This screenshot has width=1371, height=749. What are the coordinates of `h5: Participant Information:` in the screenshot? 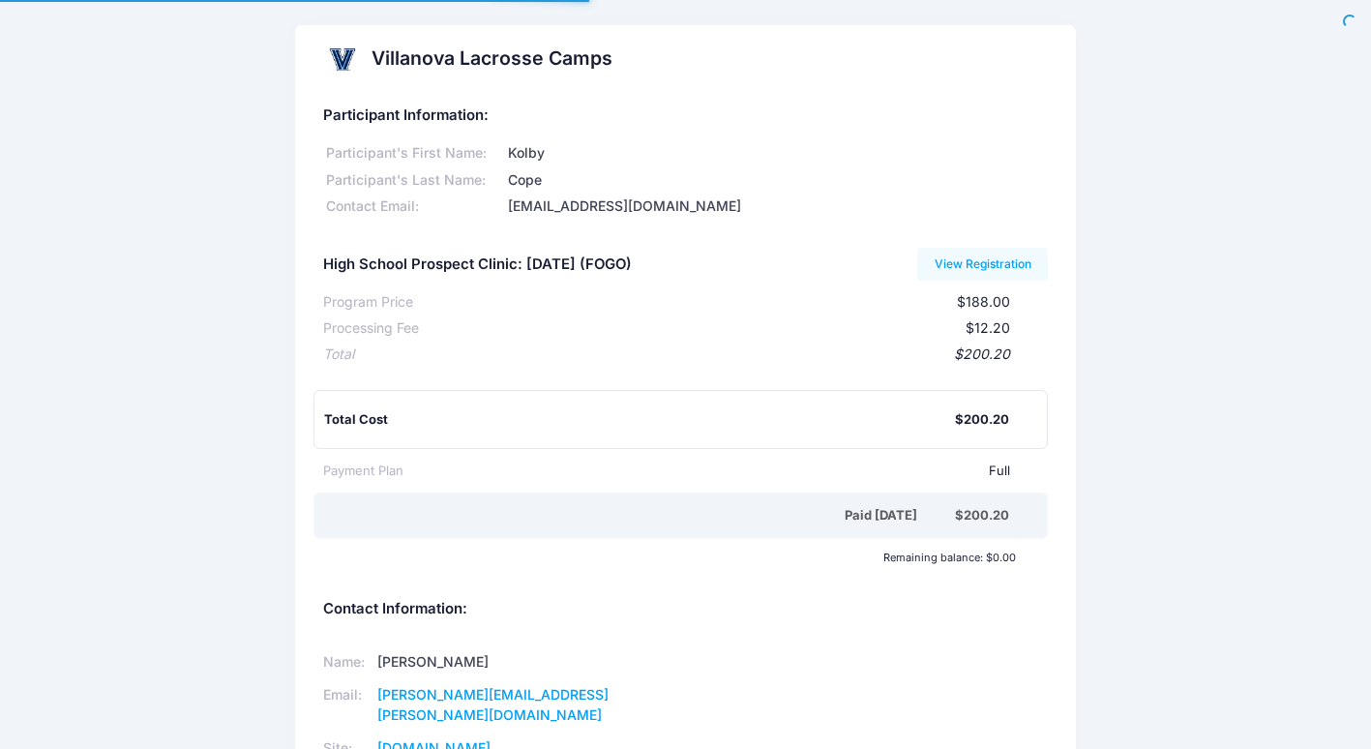 It's located at (685, 116).